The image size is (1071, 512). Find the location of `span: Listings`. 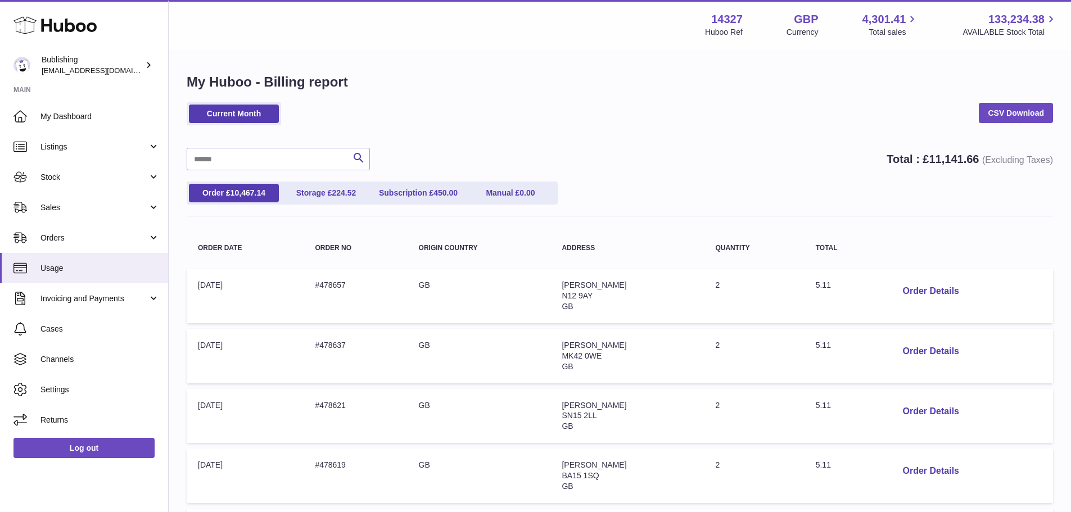

span: Listings is located at coordinates (94, 147).